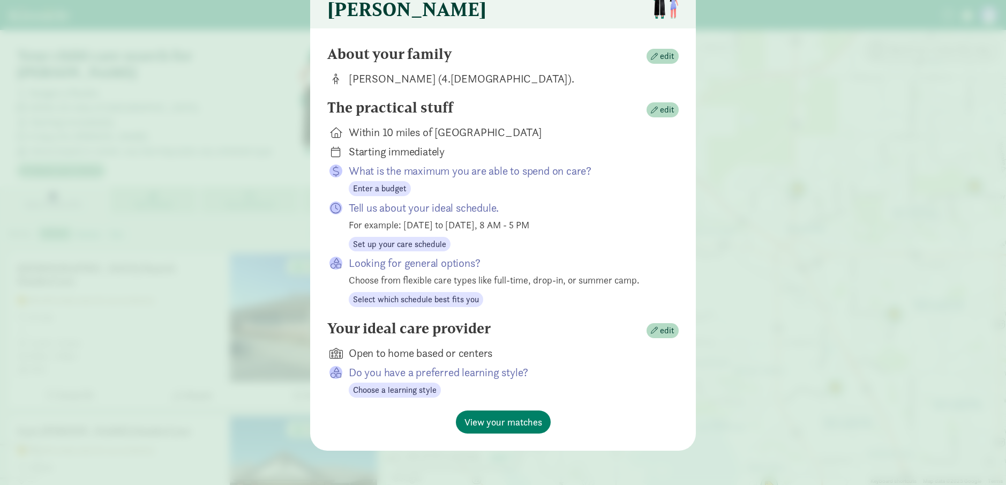 Image resolution: width=1006 pixels, height=485 pixels. I want to click on button: Set up your care schedule, so click(400, 244).